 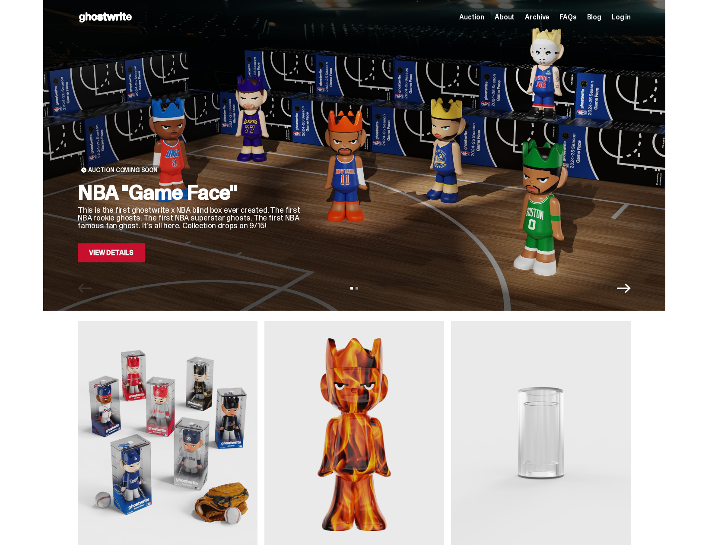 I want to click on h2: NBA "Game Face", so click(x=190, y=193).